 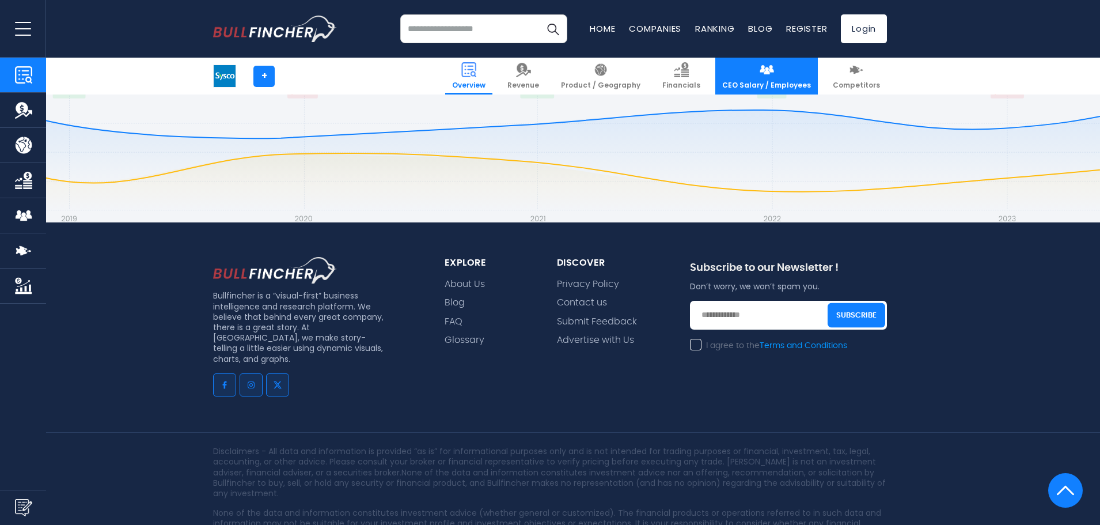 I want to click on p: Don’t worry, we won’t spam you., so click(x=788, y=286).